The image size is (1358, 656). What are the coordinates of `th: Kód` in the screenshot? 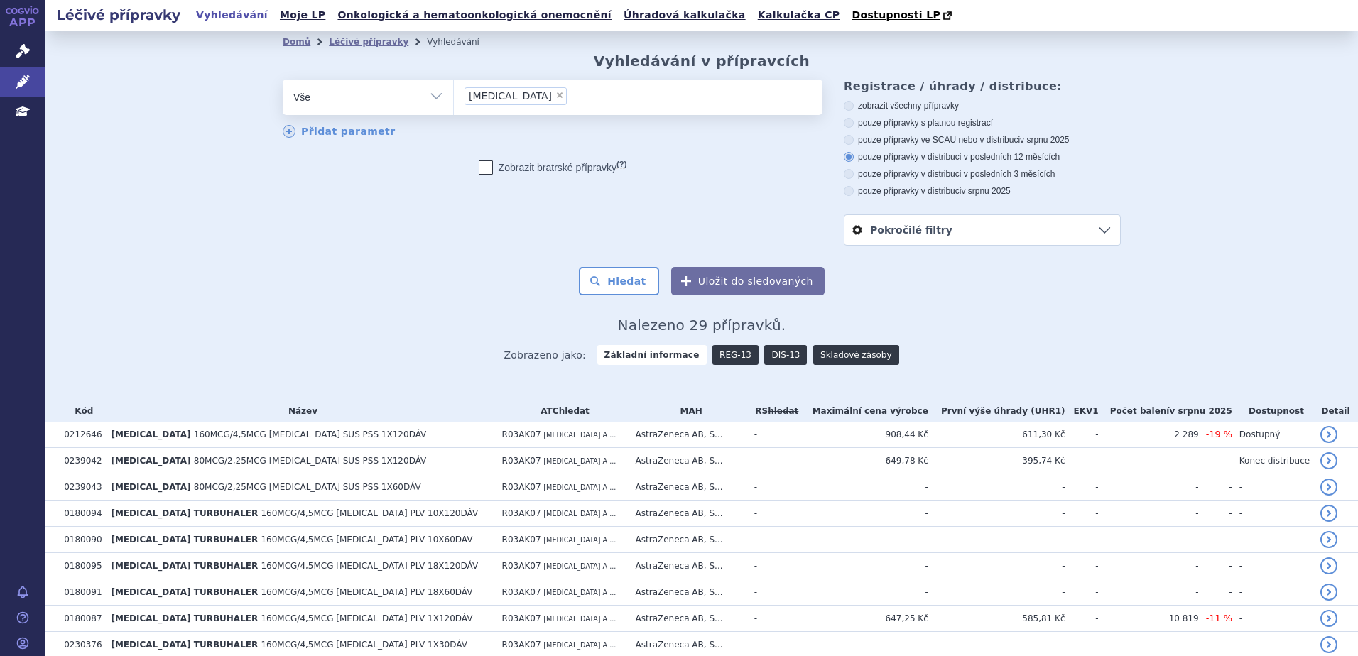 It's located at (80, 411).